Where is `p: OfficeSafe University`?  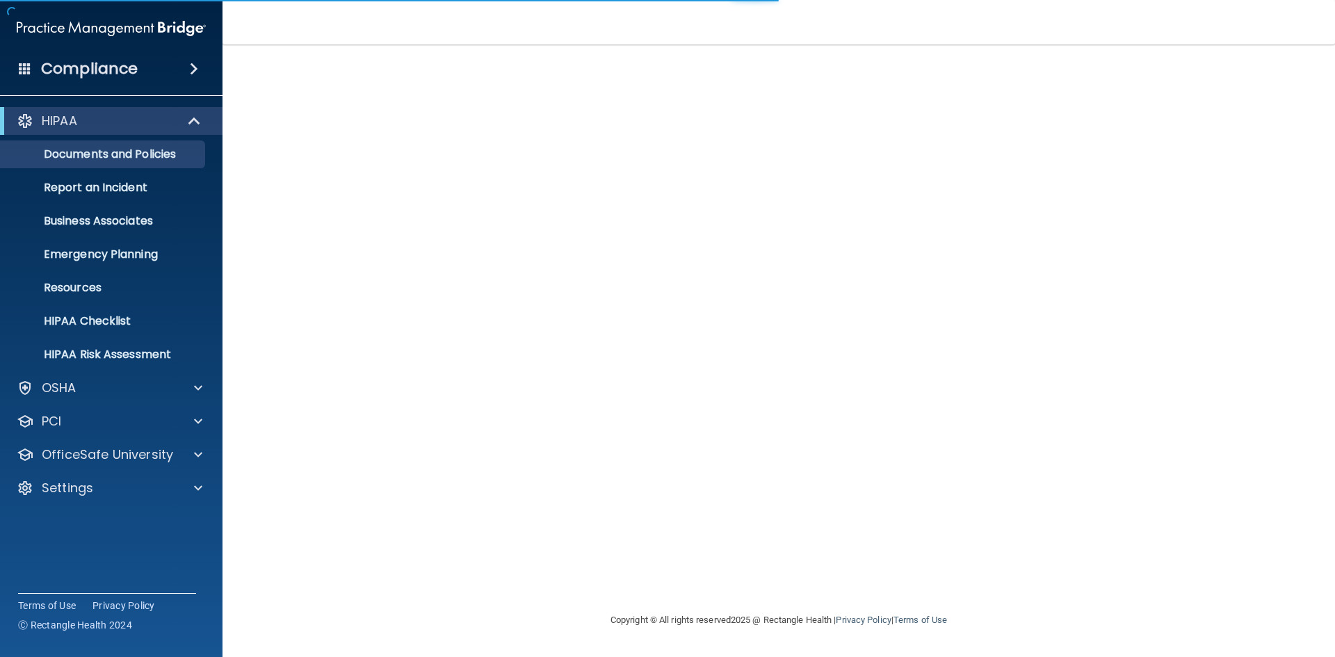
p: OfficeSafe University is located at coordinates (107, 455).